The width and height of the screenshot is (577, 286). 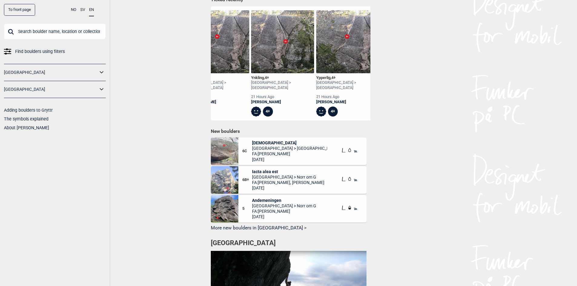 What do you see at coordinates (282, 78) in the screenshot?
I see `div: Ynkling ,` at bounding box center [282, 78].